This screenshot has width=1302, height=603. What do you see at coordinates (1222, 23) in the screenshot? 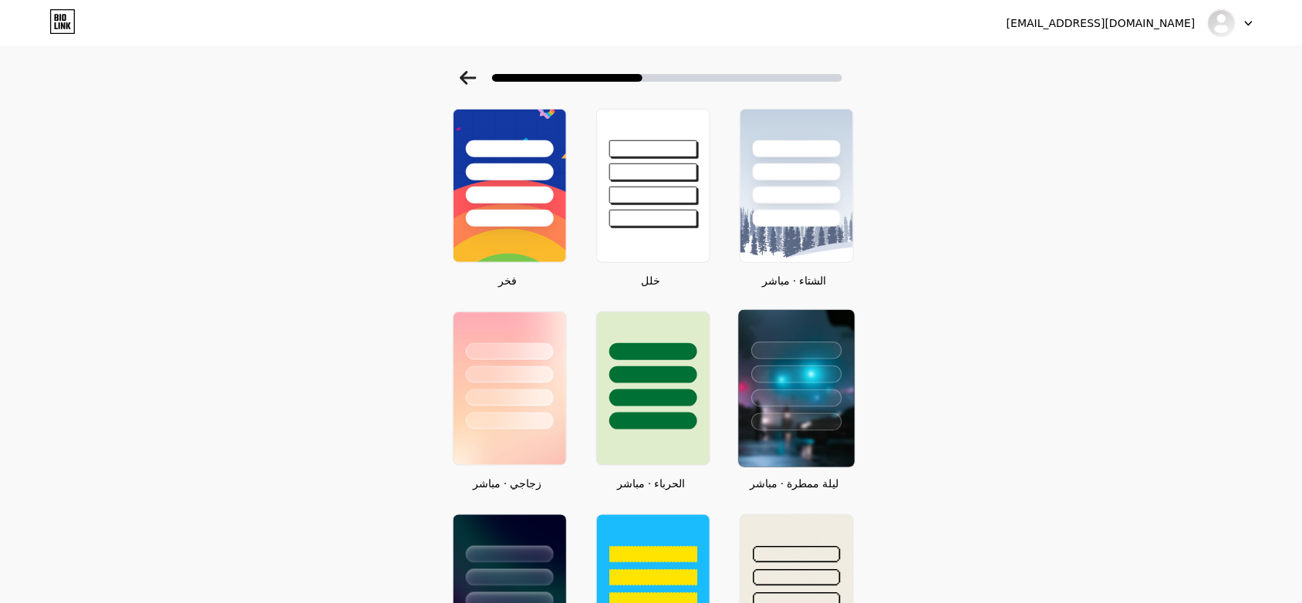
I see `img: محمد454` at bounding box center [1222, 23].